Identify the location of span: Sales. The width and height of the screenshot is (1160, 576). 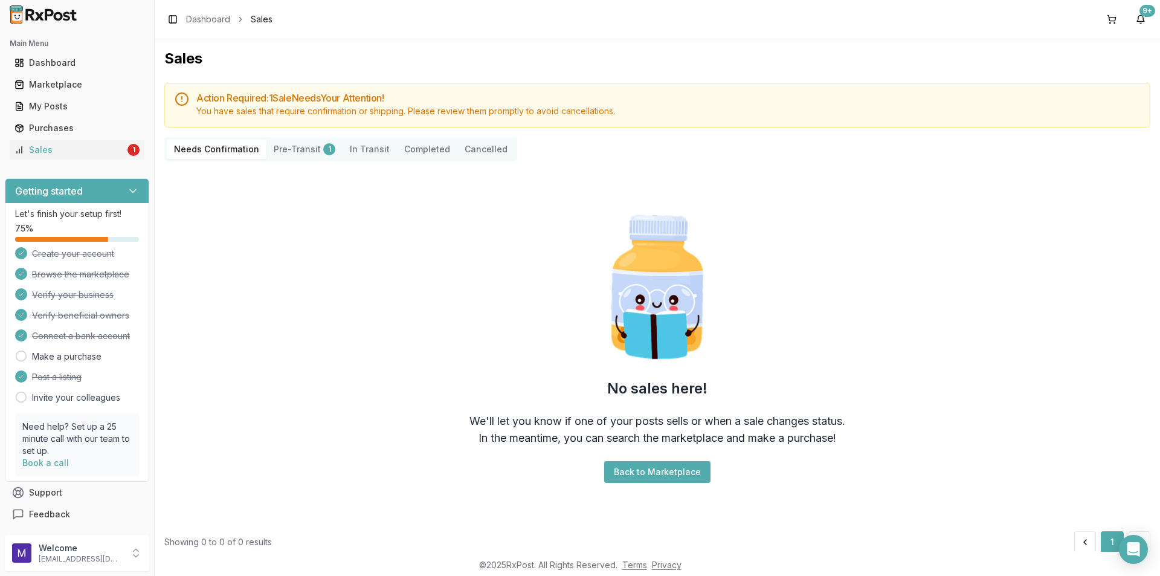
(262, 19).